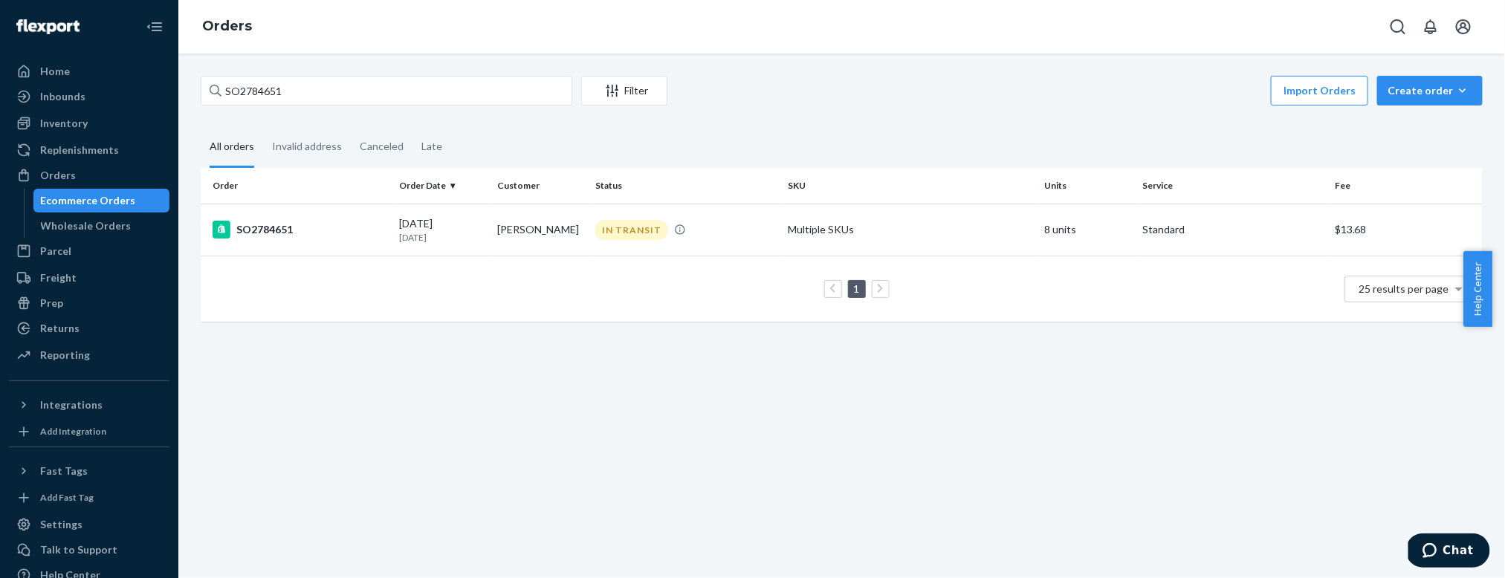 The width and height of the screenshot is (1505, 578). Describe the element at coordinates (48, 27) in the screenshot. I see `img: Flexport logo` at that location.